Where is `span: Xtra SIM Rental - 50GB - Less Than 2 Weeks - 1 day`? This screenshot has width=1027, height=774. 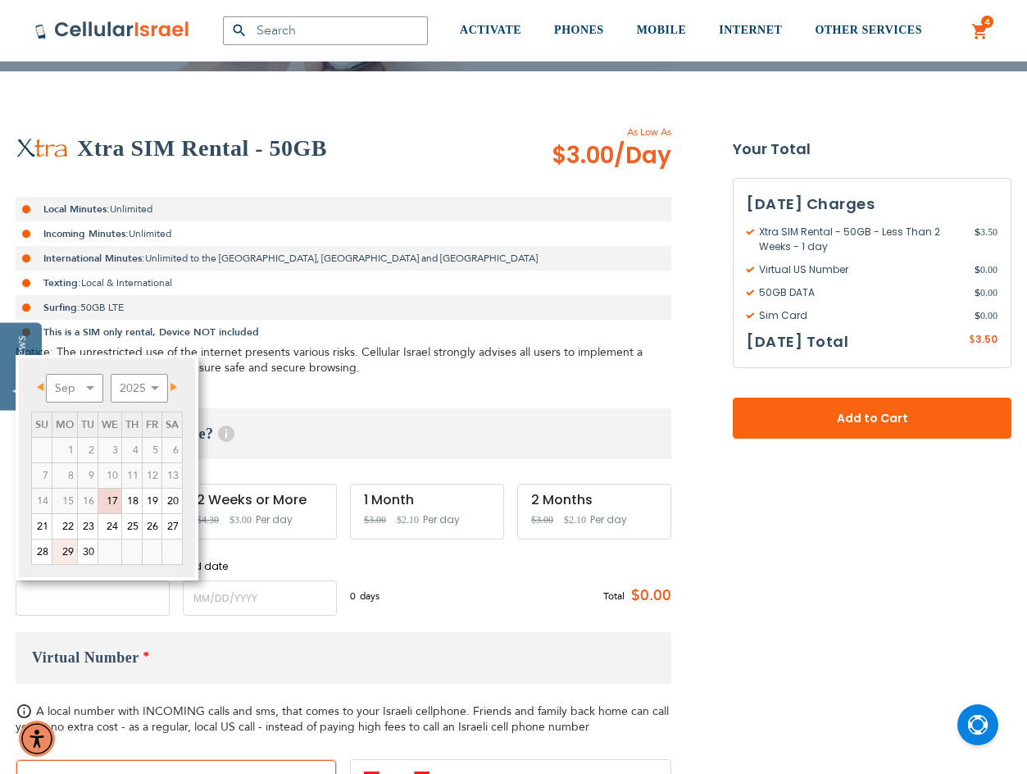
span: Xtra SIM Rental - 50GB - Less Than 2 Weeks - 1 day is located at coordinates (861, 239).